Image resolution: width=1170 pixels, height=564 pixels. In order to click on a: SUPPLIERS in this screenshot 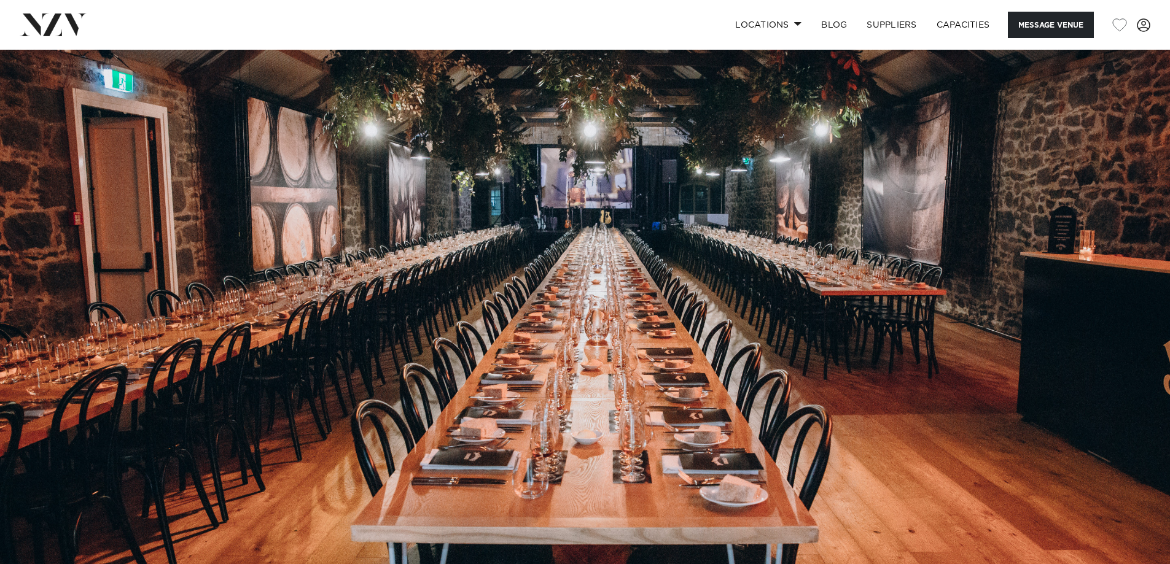, I will do `click(891, 25)`.